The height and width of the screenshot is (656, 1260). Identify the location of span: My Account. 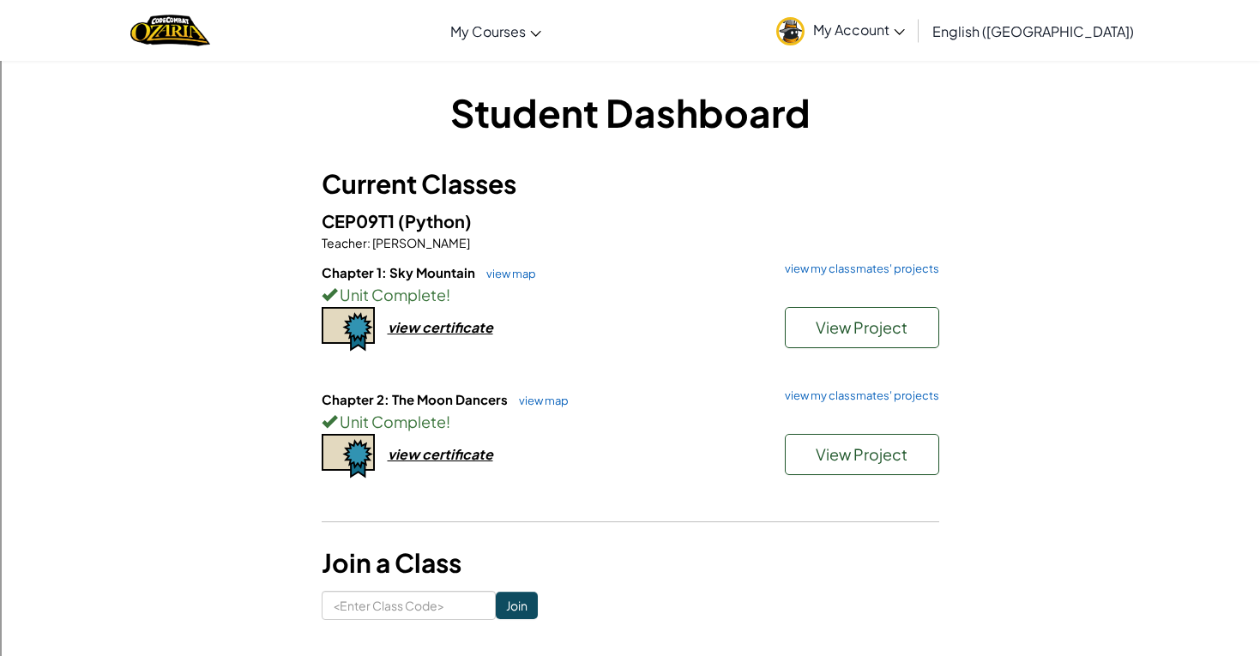
(859, 29).